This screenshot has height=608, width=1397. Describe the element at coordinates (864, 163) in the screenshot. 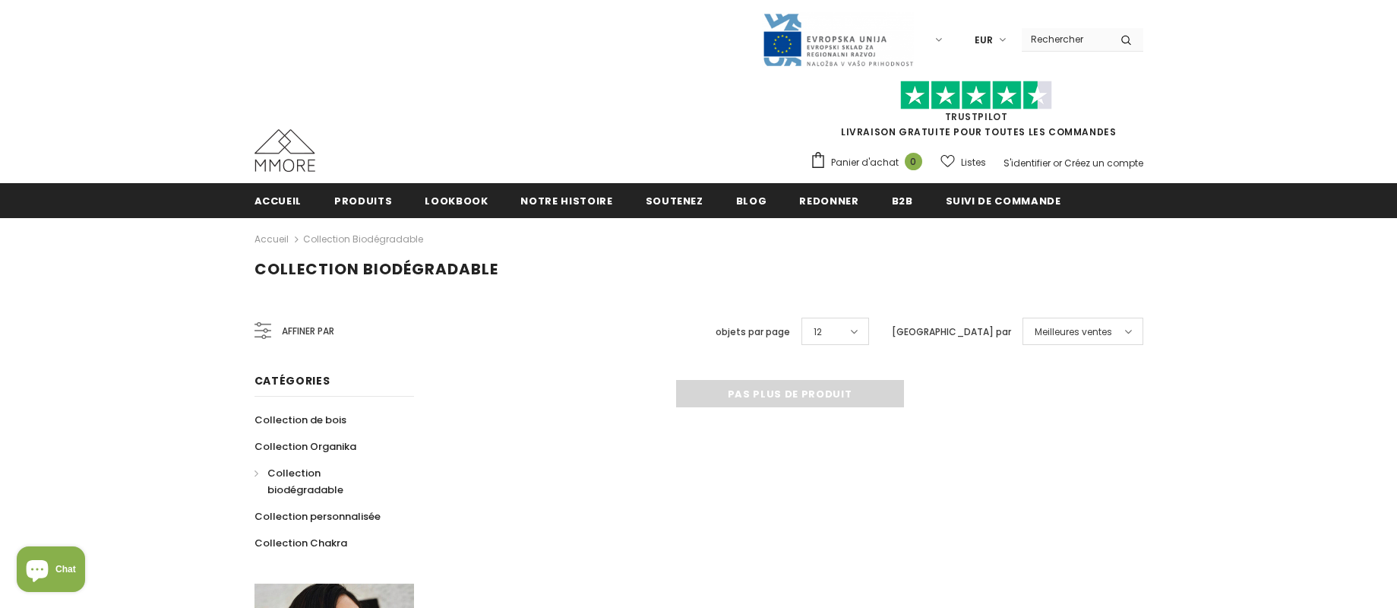

I see `span: Panier d'achat` at that location.